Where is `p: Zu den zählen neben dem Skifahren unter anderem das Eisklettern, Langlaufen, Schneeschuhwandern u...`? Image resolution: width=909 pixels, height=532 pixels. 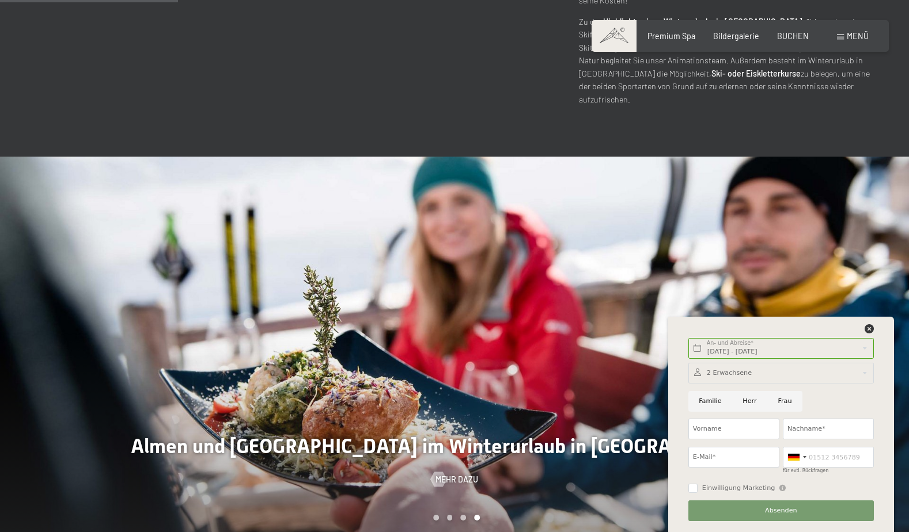 p: Zu den zählen neben dem Skifahren unter anderem das Eisklettern, Langlaufen, Schneeschuhwandern u... is located at coordinates (724, 61).